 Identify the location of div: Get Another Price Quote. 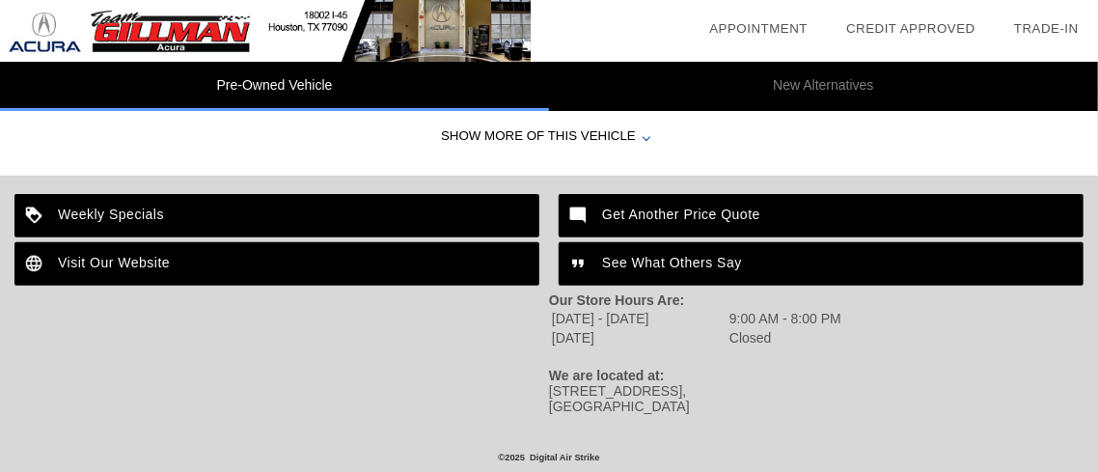
(821, 215).